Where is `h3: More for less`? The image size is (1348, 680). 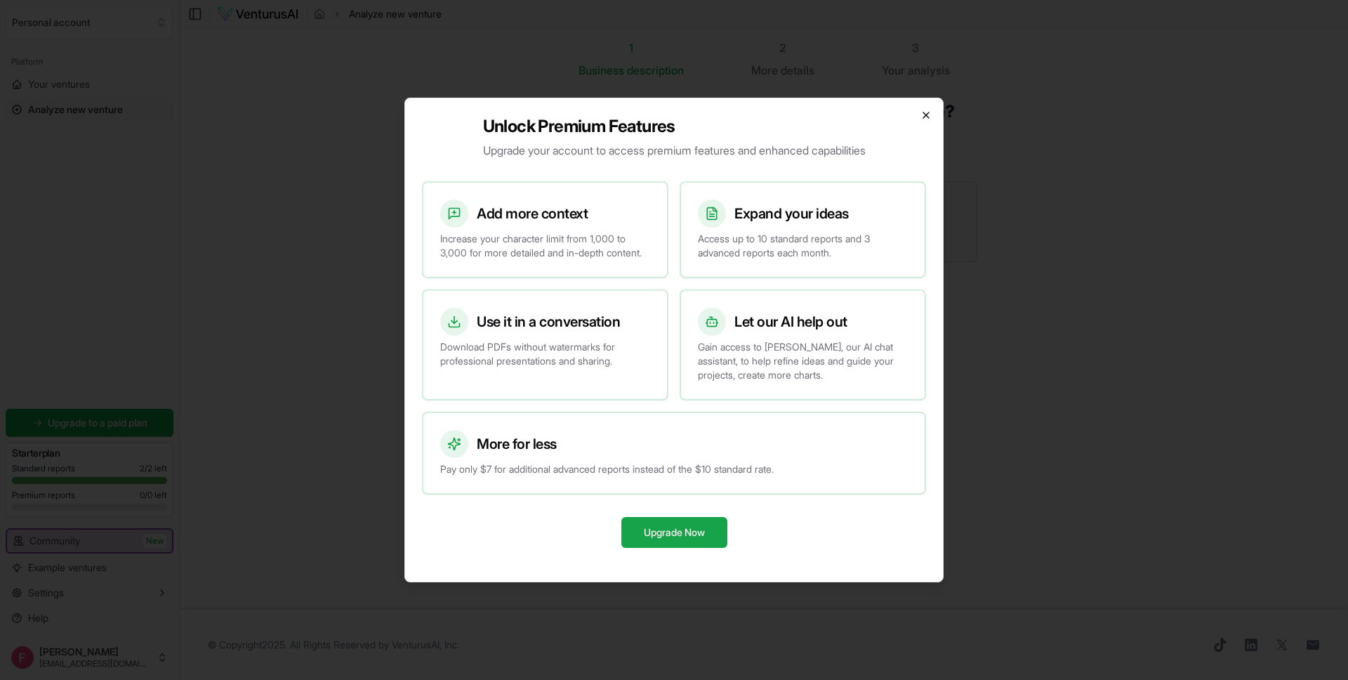
h3: More for less is located at coordinates (517, 444).